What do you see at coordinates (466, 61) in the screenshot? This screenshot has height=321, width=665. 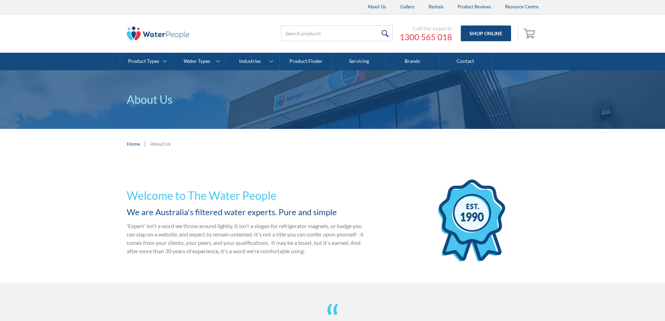 I see `a: Contact` at bounding box center [466, 61].